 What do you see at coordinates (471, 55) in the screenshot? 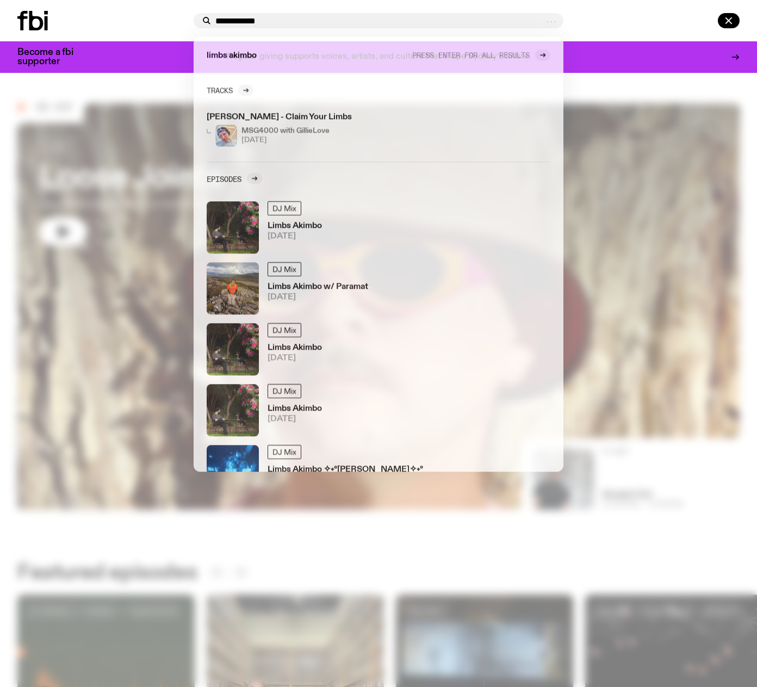
I see `span: Press enter for all results` at bounding box center [471, 55].